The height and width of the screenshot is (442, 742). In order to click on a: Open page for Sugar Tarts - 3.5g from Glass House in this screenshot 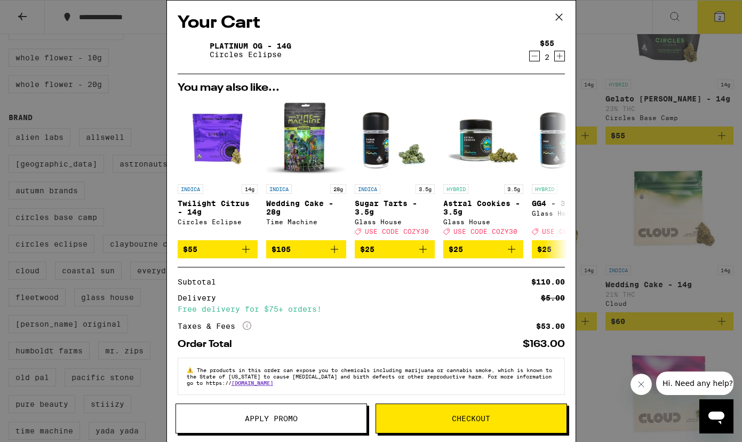, I will do `click(395, 169)`.